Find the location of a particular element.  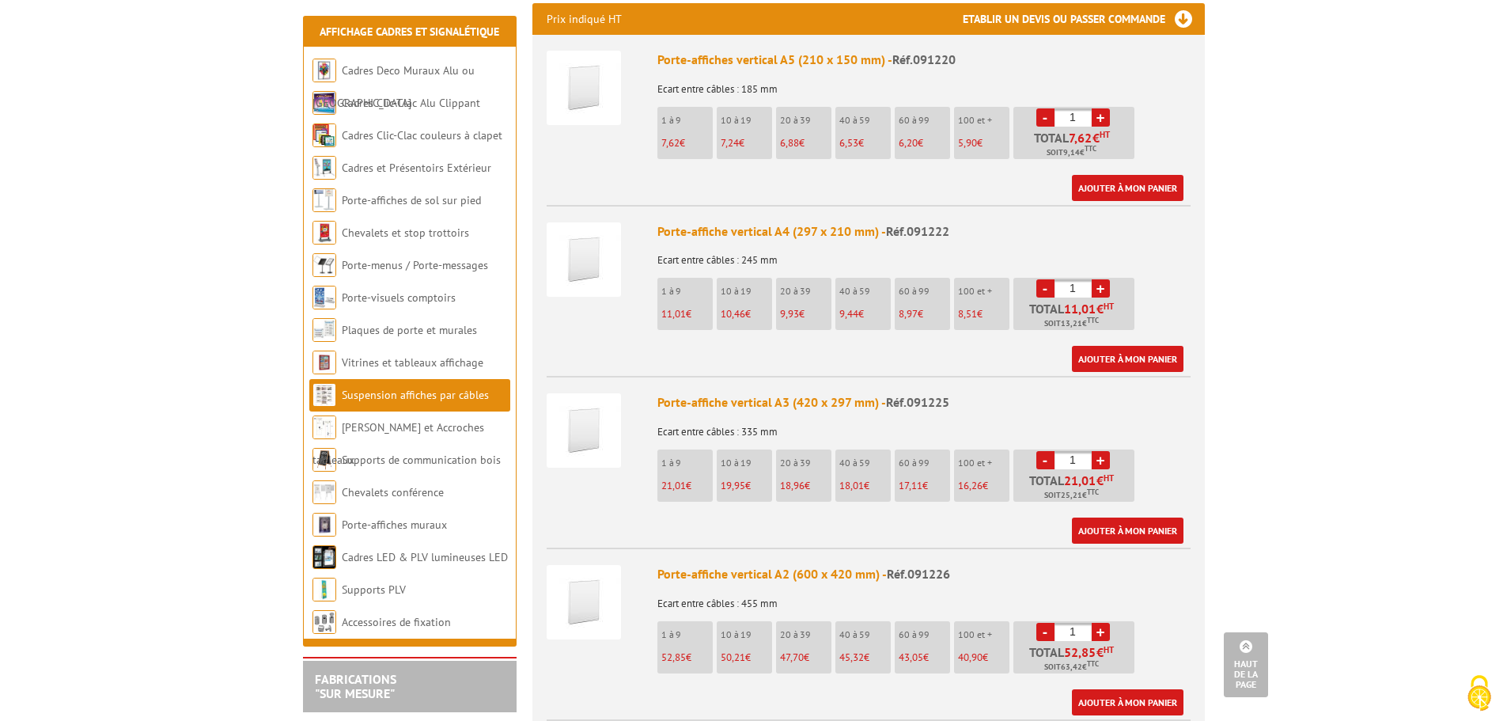

span: 47,70 is located at coordinates (792, 657).